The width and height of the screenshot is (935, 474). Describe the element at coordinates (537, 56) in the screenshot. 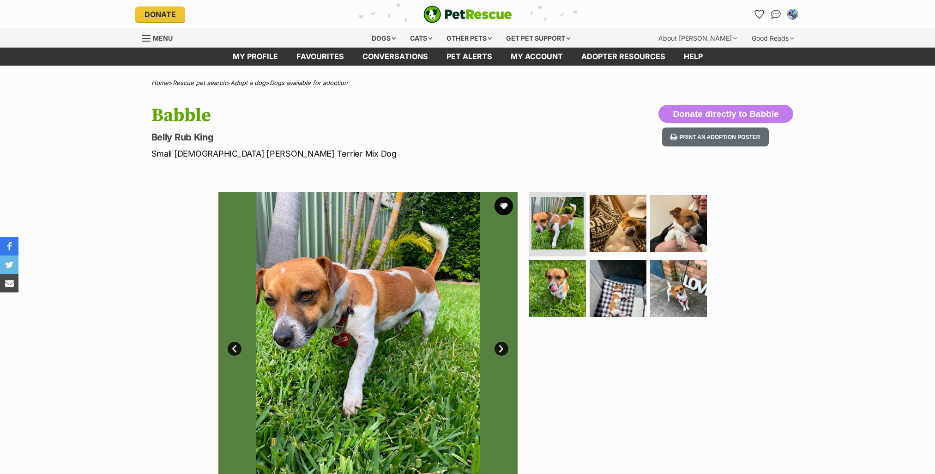

I see `a: My account` at that location.